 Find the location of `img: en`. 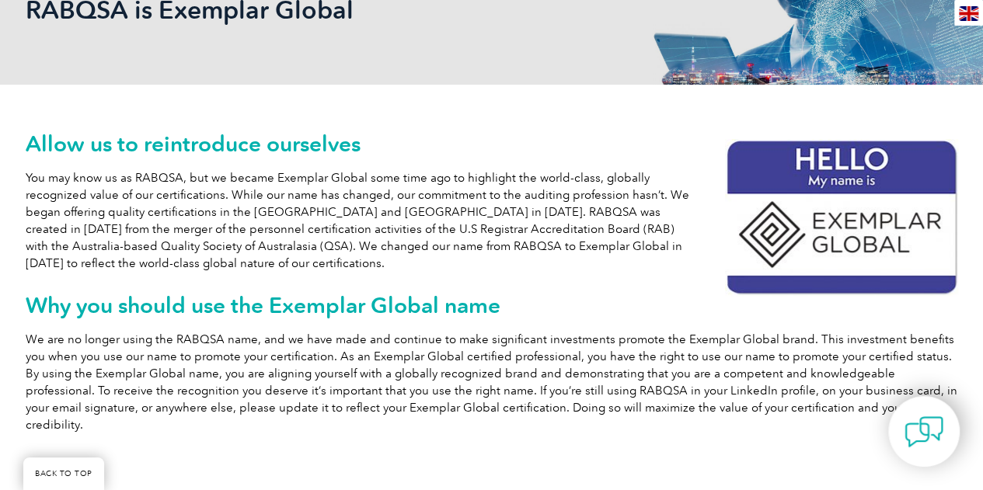

img: en is located at coordinates (969, 13).